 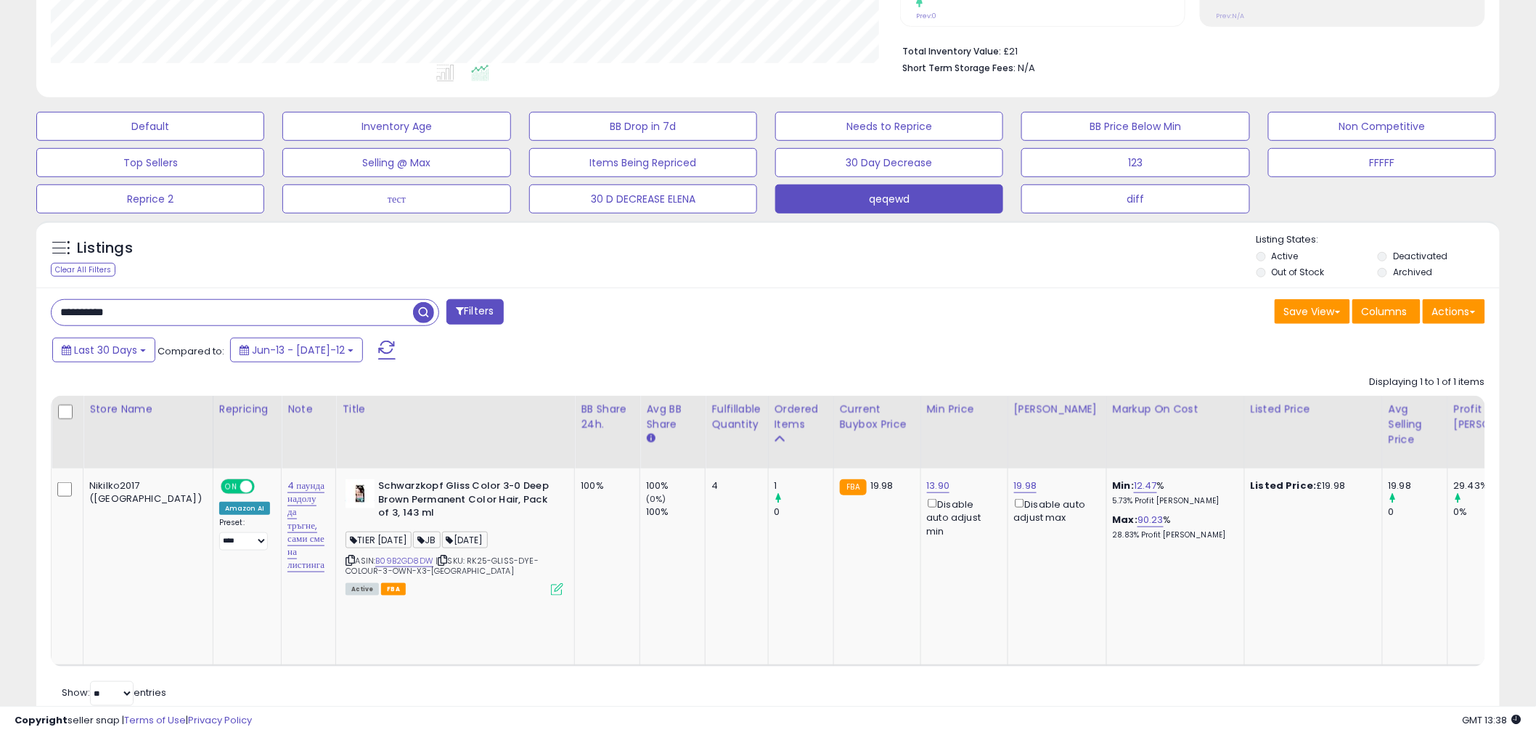 What do you see at coordinates (939, 486) in the screenshot?
I see `a: 13.90` at bounding box center [939, 486].